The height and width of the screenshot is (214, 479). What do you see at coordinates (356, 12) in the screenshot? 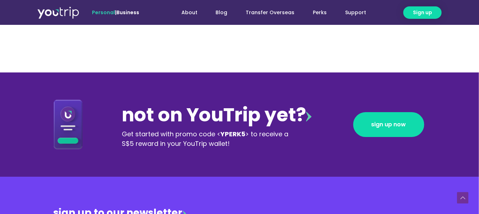
I see `a: Support` at bounding box center [356, 12].